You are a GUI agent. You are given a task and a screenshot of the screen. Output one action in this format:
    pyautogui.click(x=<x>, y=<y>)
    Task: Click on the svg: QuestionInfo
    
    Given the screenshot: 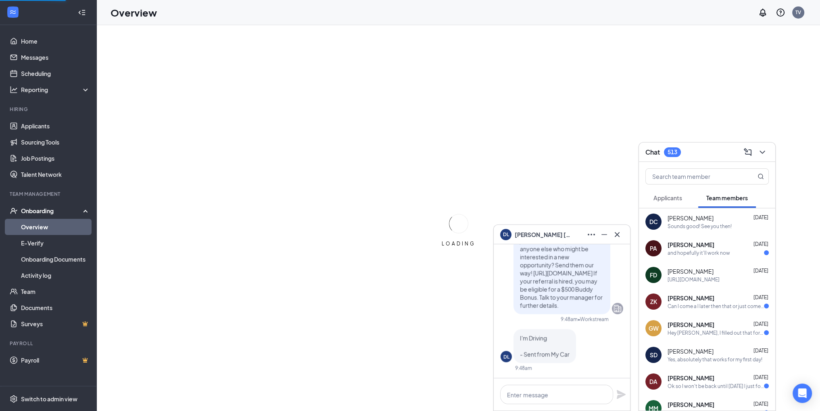 What is the action you would take?
    pyautogui.click(x=781, y=13)
    